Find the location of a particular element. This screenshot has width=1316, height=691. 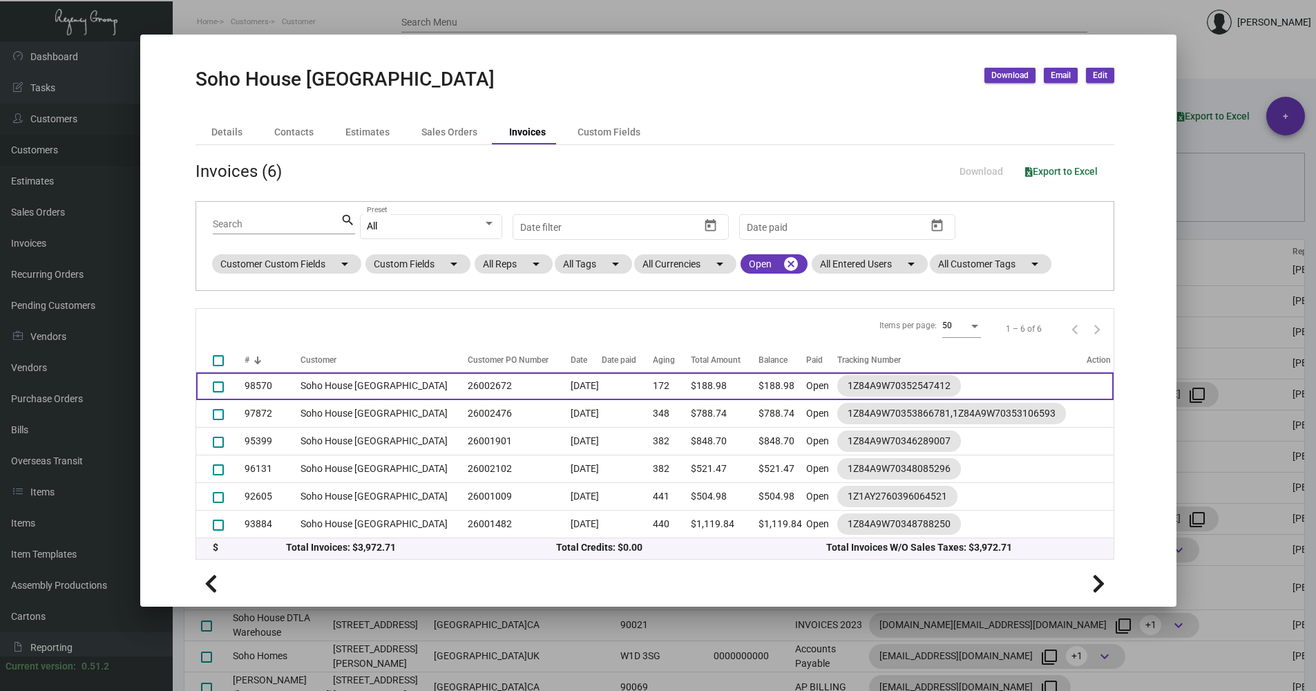

div: 0.51.2 is located at coordinates (95, 666).